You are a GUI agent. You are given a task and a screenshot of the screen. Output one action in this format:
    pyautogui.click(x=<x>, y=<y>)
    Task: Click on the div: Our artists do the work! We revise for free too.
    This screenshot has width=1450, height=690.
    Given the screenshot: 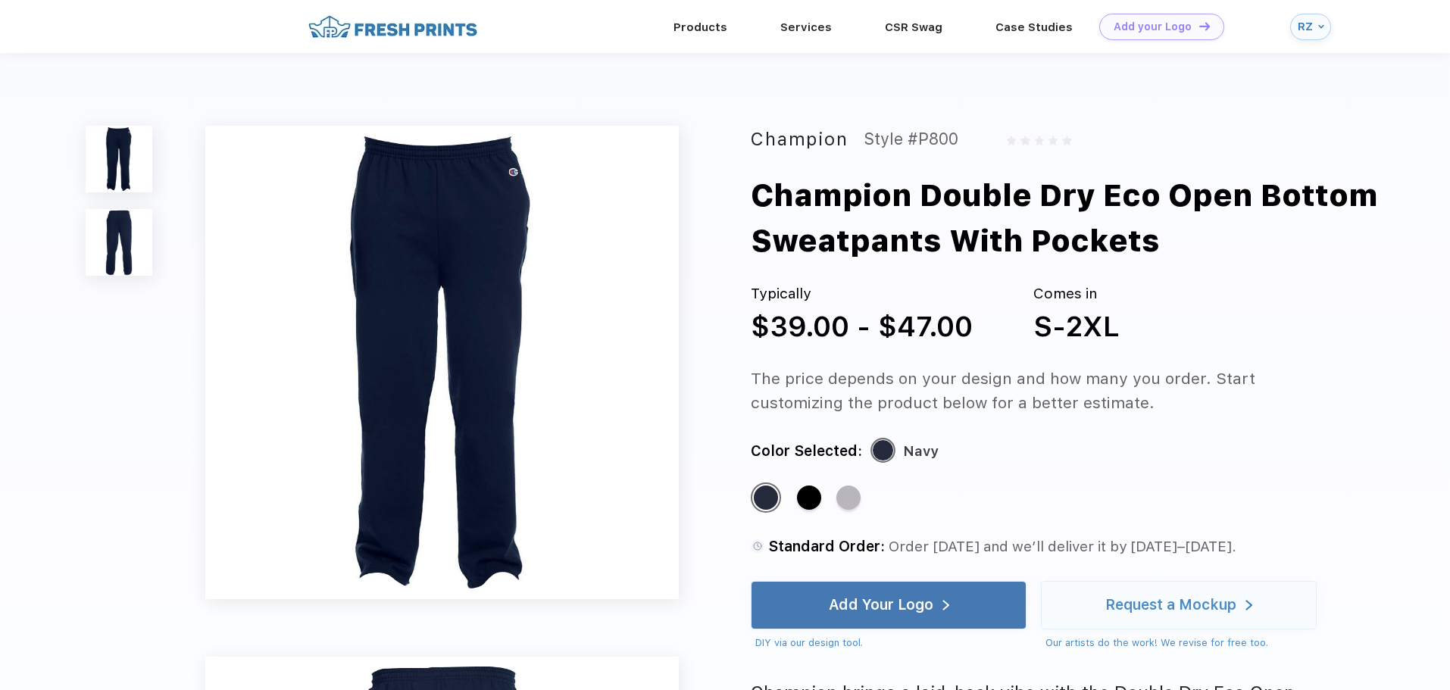 What is the action you would take?
    pyautogui.click(x=1181, y=643)
    